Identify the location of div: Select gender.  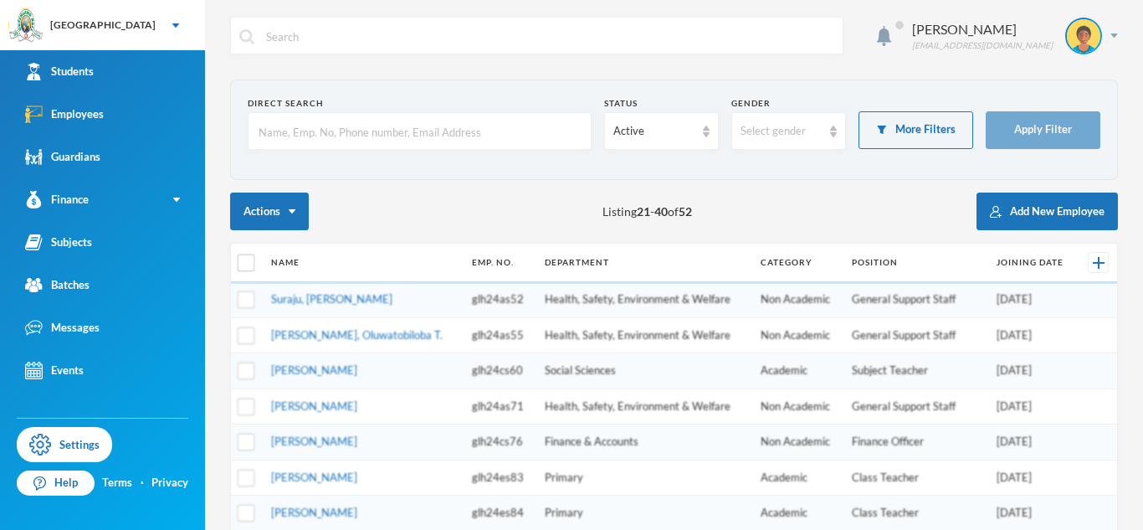
(780, 131).